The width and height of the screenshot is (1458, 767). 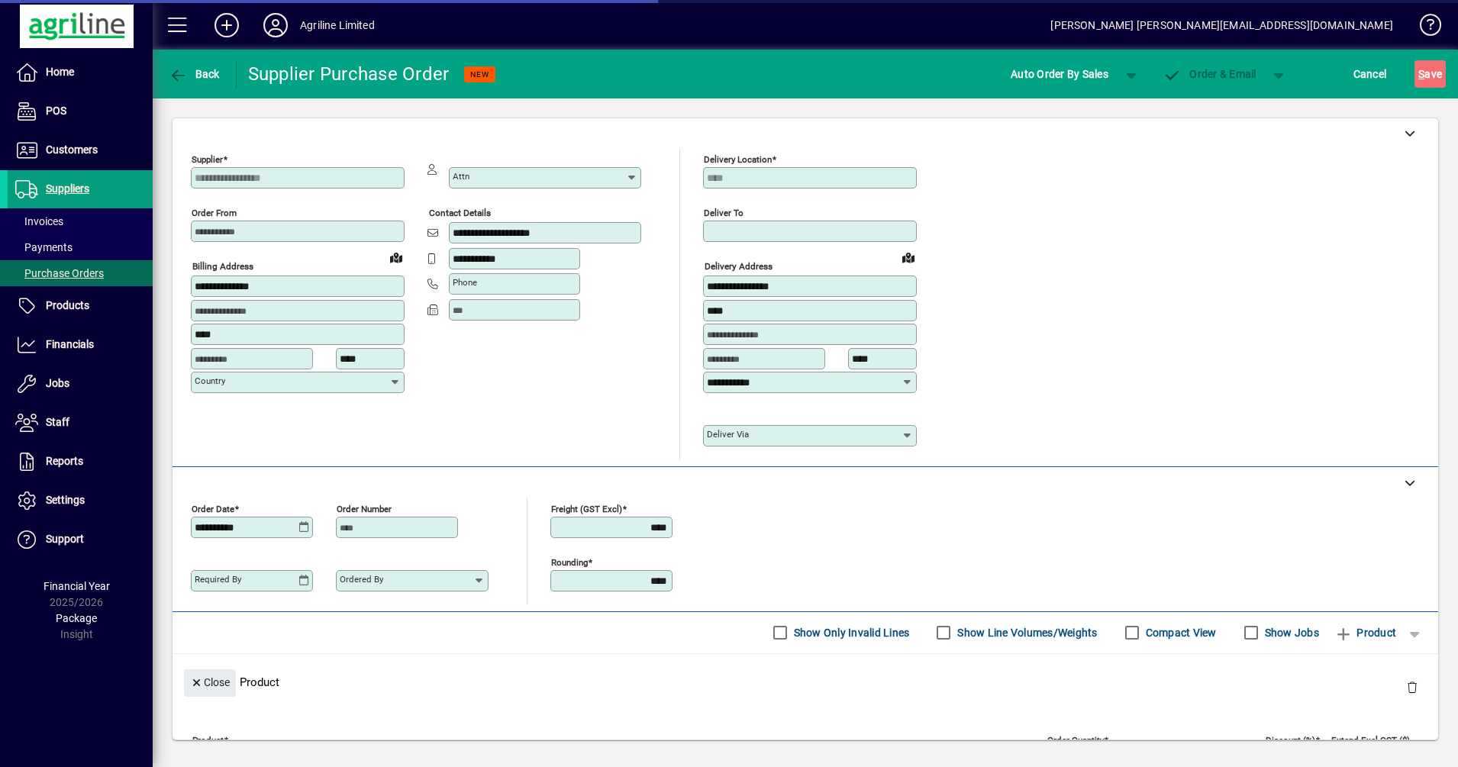 I want to click on div: Agriline Limited, so click(x=338, y=25).